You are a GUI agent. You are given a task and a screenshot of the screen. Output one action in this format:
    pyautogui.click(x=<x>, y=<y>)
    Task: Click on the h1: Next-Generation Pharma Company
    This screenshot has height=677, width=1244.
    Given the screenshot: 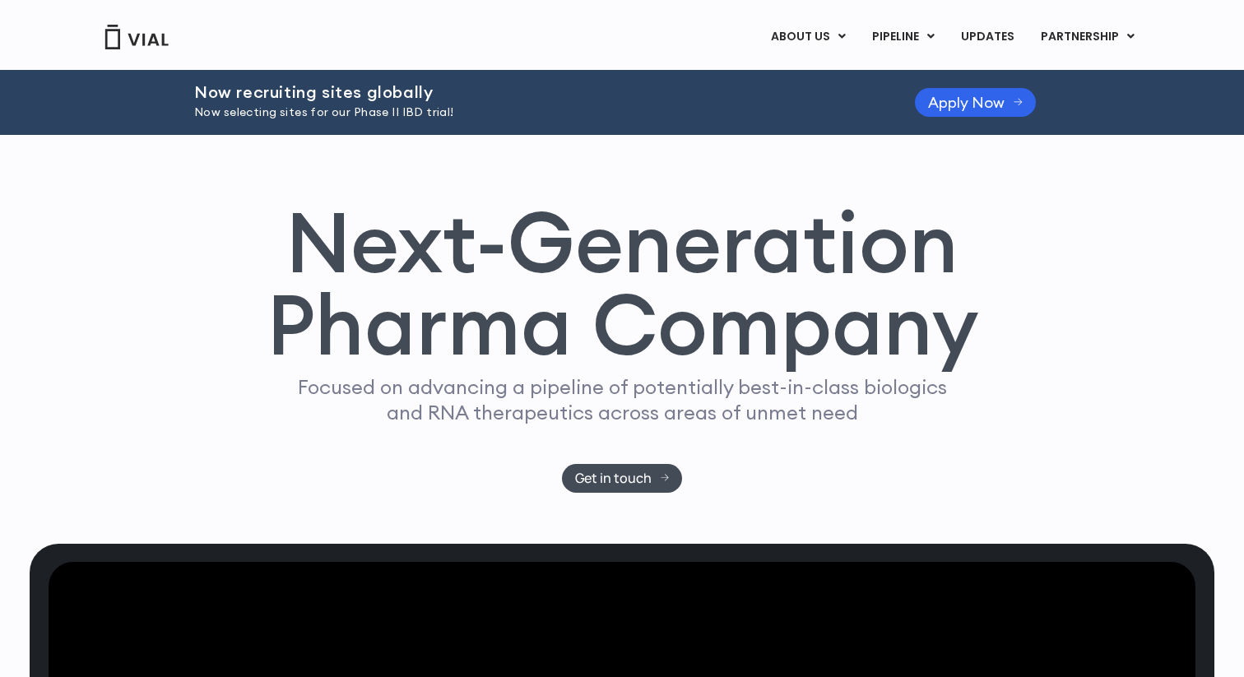 What is the action you would take?
    pyautogui.click(x=622, y=284)
    